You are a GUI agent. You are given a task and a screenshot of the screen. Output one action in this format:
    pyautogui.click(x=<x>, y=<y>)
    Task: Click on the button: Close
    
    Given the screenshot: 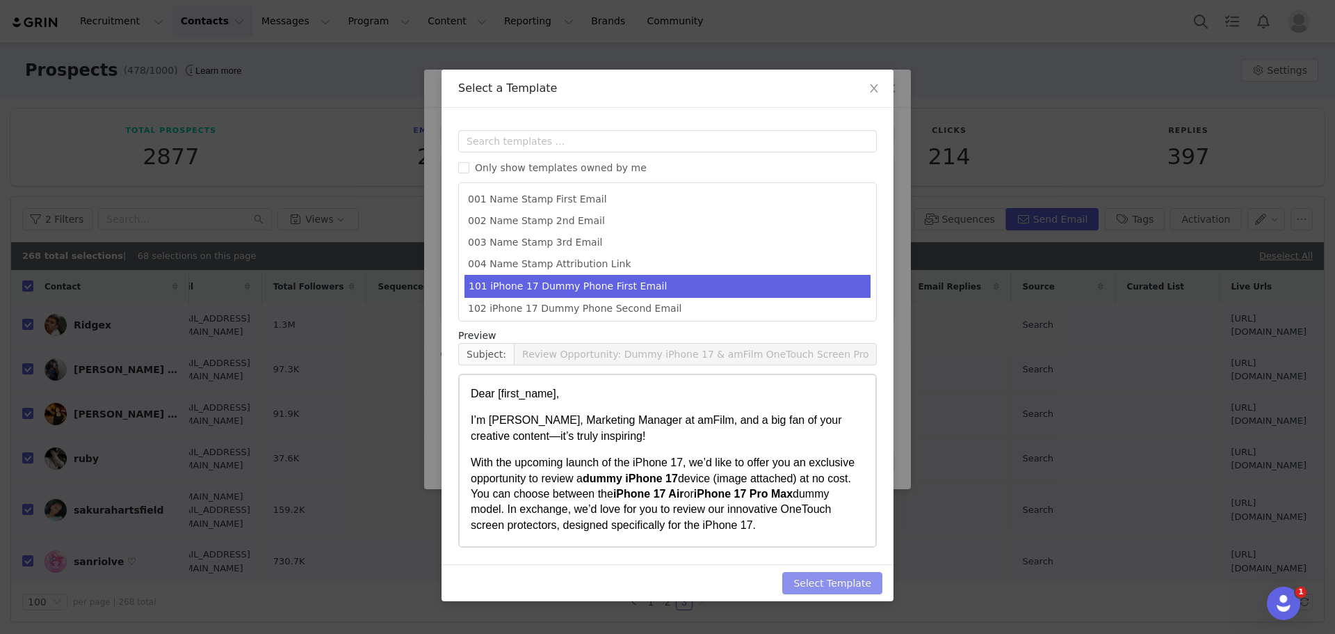 What is the action you would take?
    pyautogui.click(x=874, y=89)
    